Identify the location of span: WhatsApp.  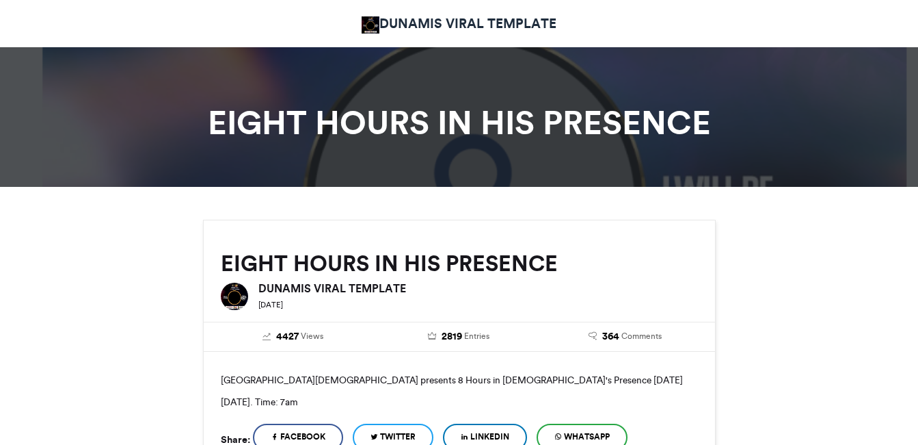
(587, 436).